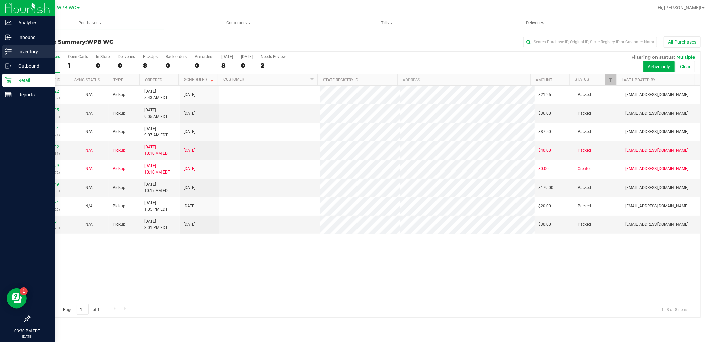  Describe the element at coordinates (464, 80) in the screenshot. I see `th: Address` at that location.